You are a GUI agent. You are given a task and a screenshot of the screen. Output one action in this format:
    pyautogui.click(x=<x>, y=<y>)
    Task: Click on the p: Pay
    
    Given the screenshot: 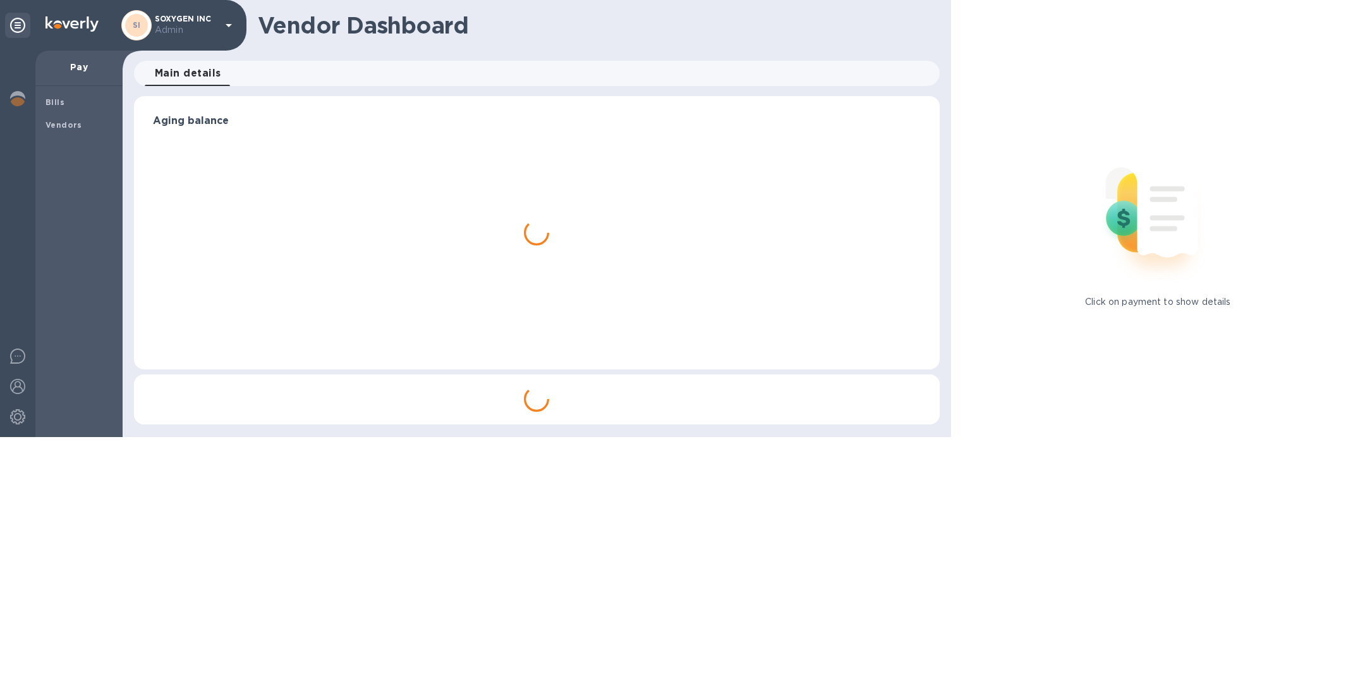 What is the action you would take?
    pyautogui.click(x=79, y=67)
    